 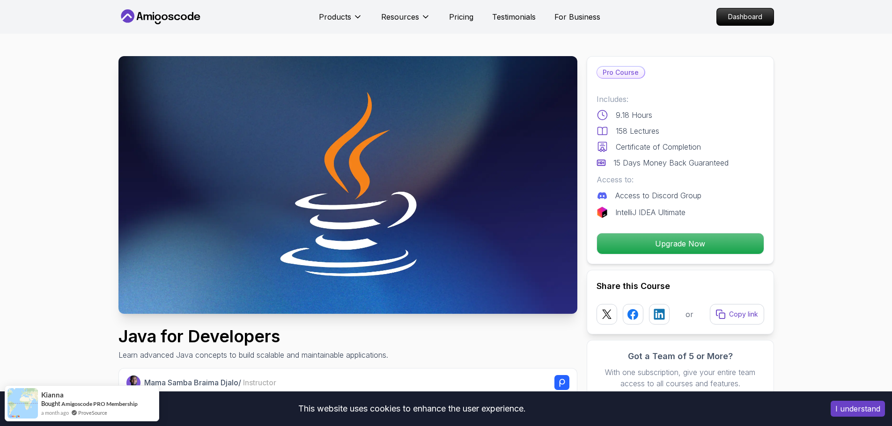 What do you see at coordinates (99, 404) in the screenshot?
I see `a: Amigoscode PRO Membership` at bounding box center [99, 404].